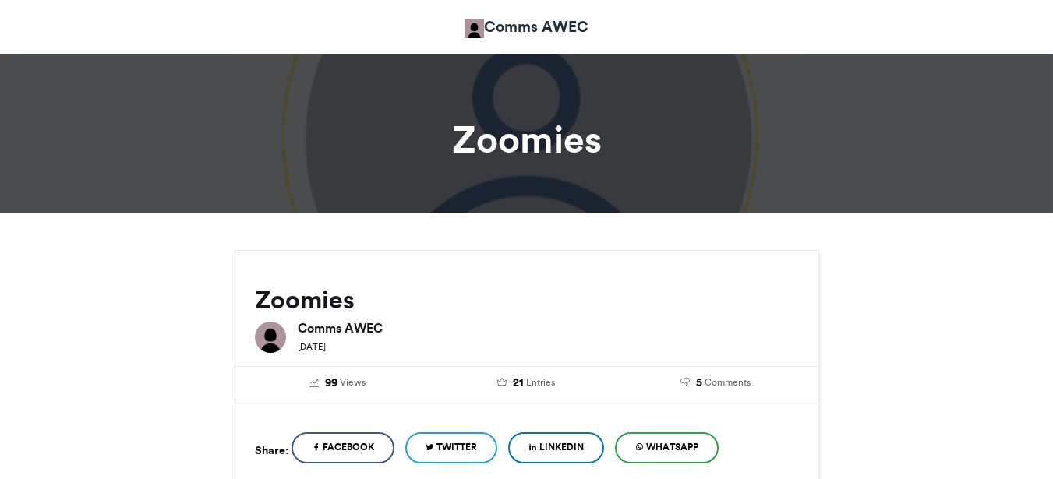  I want to click on a: Facebook, so click(343, 448).